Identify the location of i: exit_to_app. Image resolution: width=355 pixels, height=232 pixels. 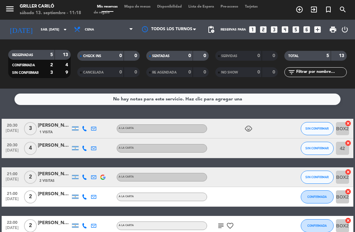
(314, 10).